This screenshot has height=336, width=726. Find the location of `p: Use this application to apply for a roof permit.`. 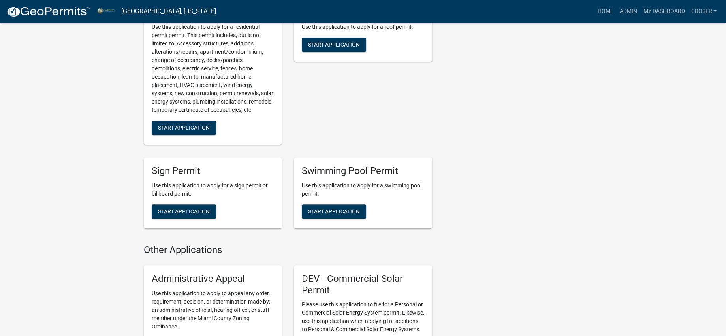

p: Use this application to apply for a roof permit. is located at coordinates (363, 27).